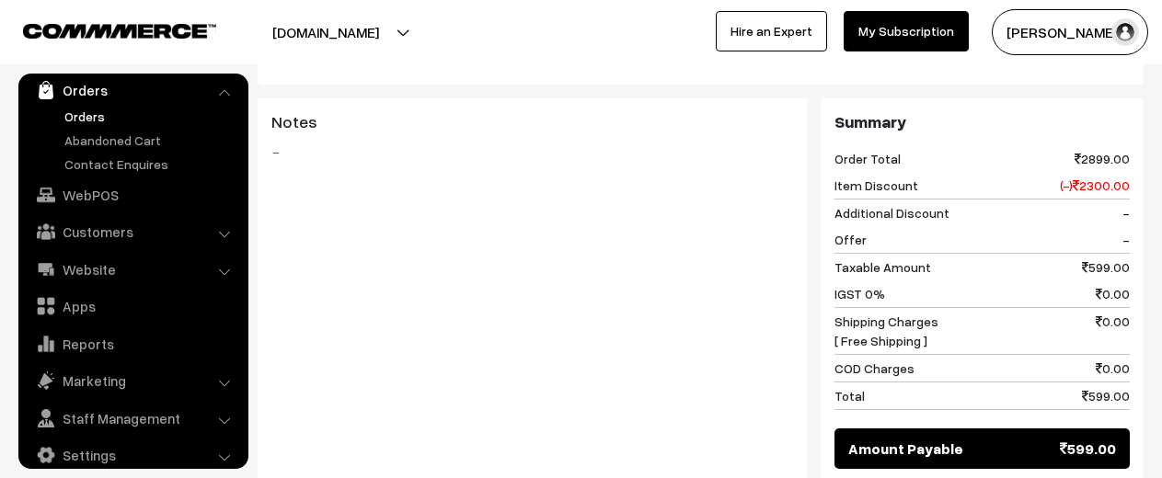 The image size is (1162, 478). Describe the element at coordinates (132, 232) in the screenshot. I see `a: Customers` at that location.